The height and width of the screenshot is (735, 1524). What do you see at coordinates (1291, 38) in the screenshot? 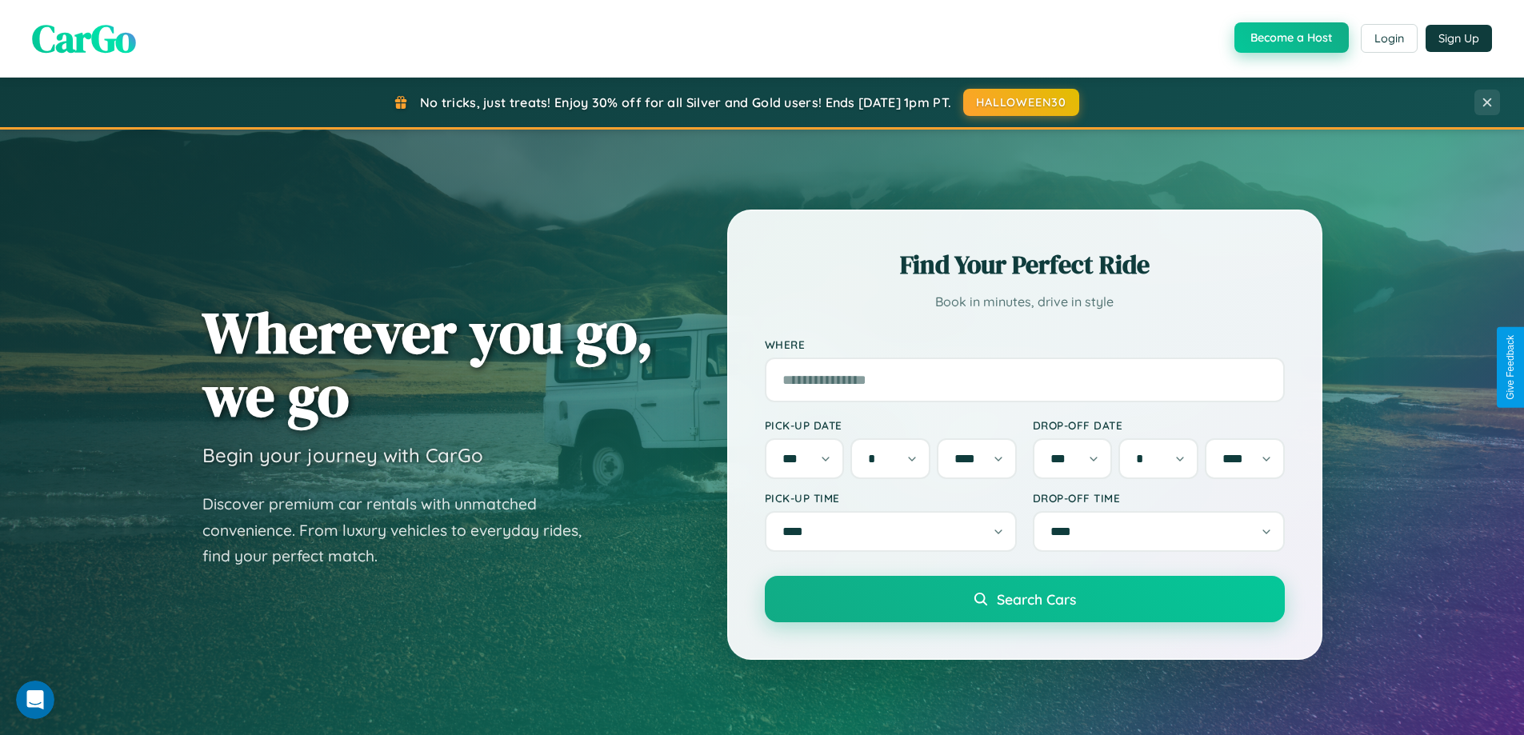
I see `button: Become a Host` at bounding box center [1291, 38].